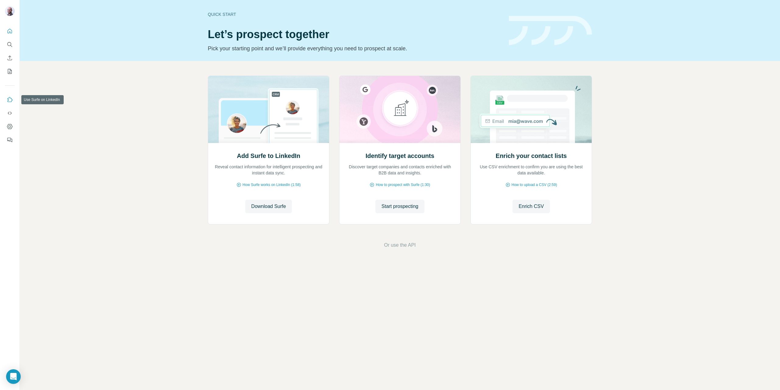  I want to click on p: Reveal contact information for intelligent prospecting and instant data sync., so click(268, 170).